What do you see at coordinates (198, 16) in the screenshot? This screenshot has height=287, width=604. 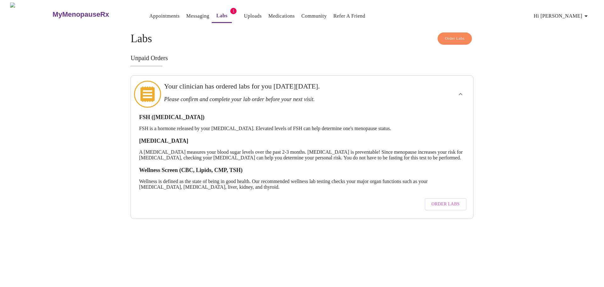 I see `a: Messaging` at bounding box center [198, 16].